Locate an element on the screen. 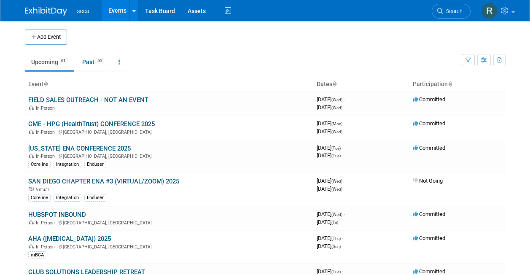  span: seca is located at coordinates (83, 11).